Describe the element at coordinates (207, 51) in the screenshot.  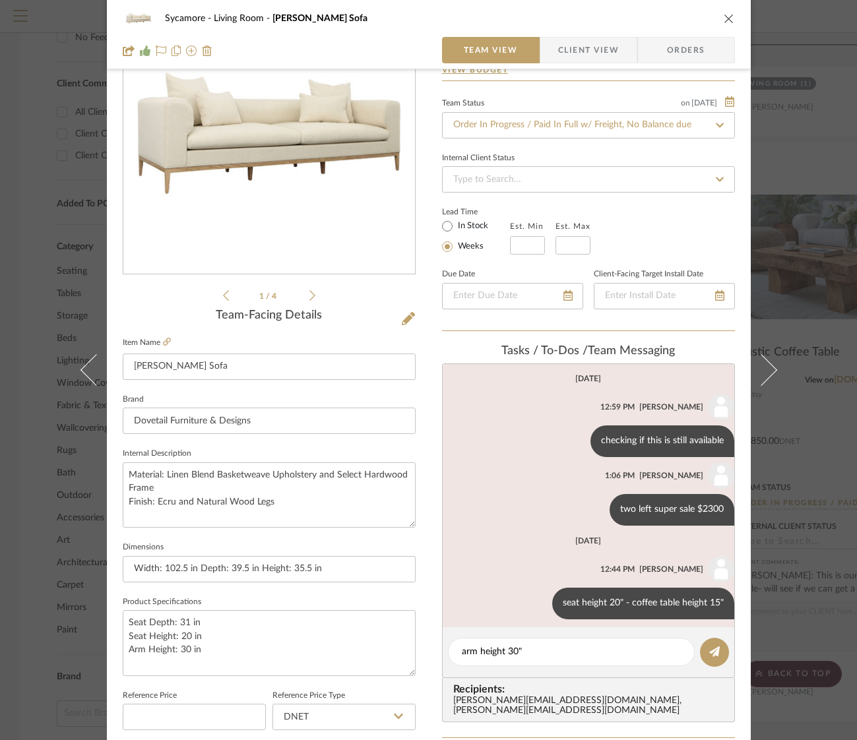
I see `img: Remove from project` at that location.